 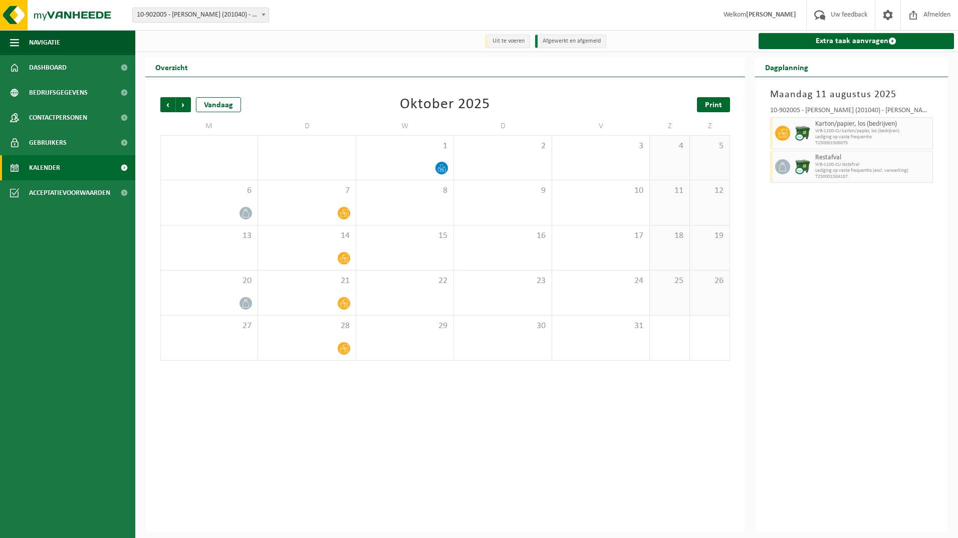 I want to click on span: 6, so click(x=209, y=191).